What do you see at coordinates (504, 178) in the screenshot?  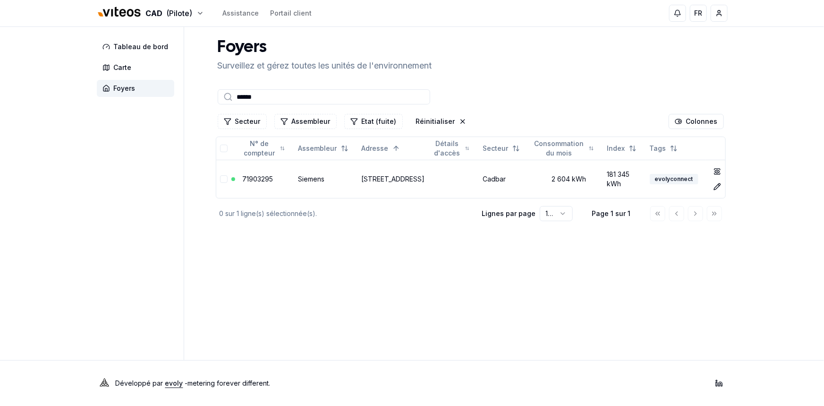 I see `td: Cadbar` at bounding box center [504, 178].